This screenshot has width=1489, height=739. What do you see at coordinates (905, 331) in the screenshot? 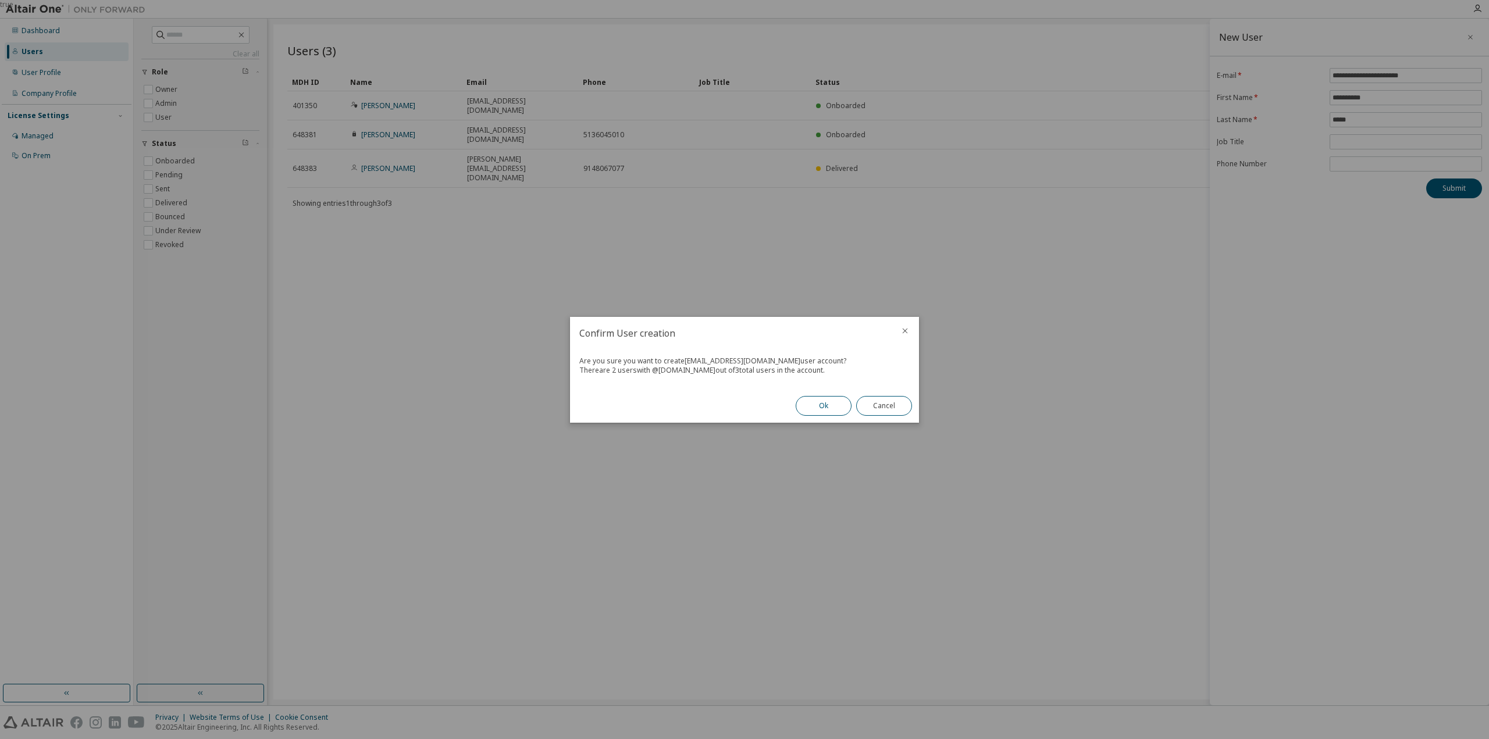
I see `button: close` at bounding box center [905, 331].